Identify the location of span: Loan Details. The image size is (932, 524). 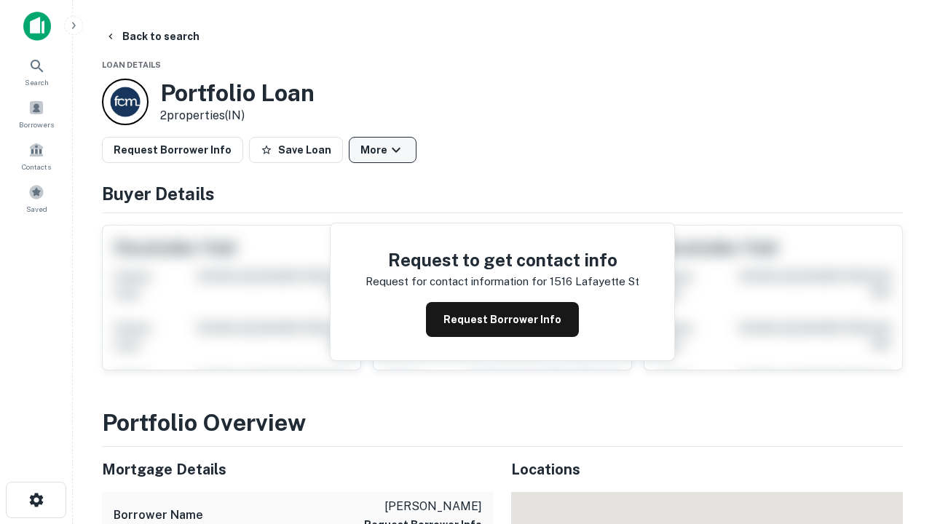
(131, 65).